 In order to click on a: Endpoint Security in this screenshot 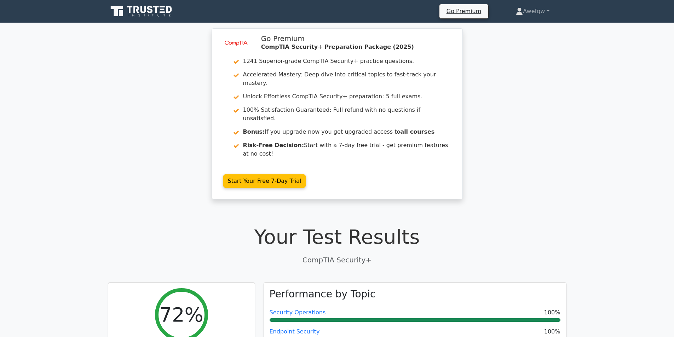, I will do `click(295, 332)`.